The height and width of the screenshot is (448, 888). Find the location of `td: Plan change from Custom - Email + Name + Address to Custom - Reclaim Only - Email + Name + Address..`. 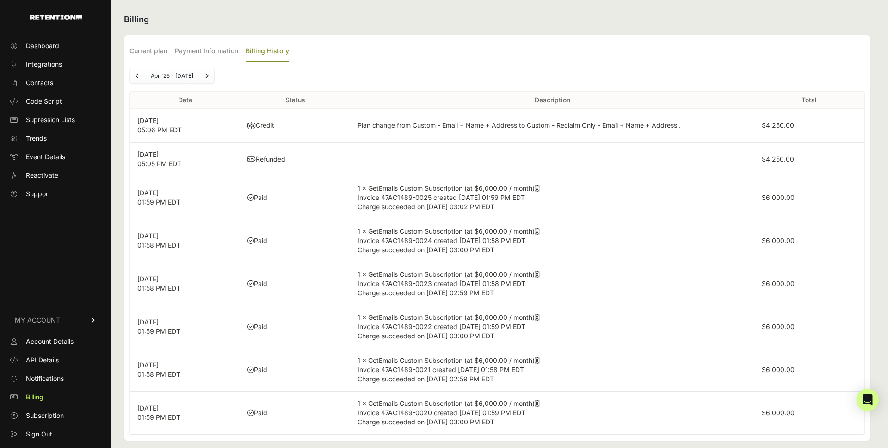

td: Plan change from Custom - Email + Name + Address to Custom - Reclaim Only - Email + Name + Address.. is located at coordinates (552, 125).